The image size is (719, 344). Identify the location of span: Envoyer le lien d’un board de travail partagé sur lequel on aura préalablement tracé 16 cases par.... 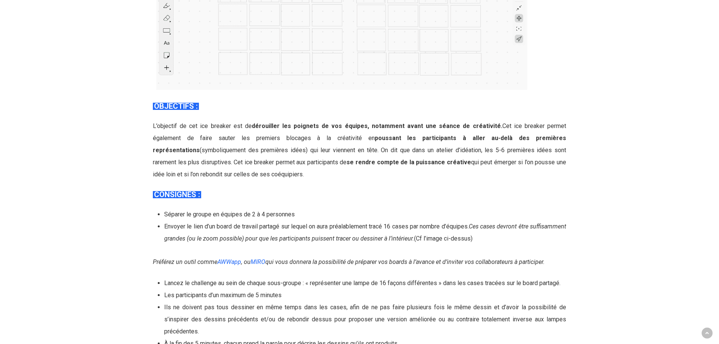
(316, 226).